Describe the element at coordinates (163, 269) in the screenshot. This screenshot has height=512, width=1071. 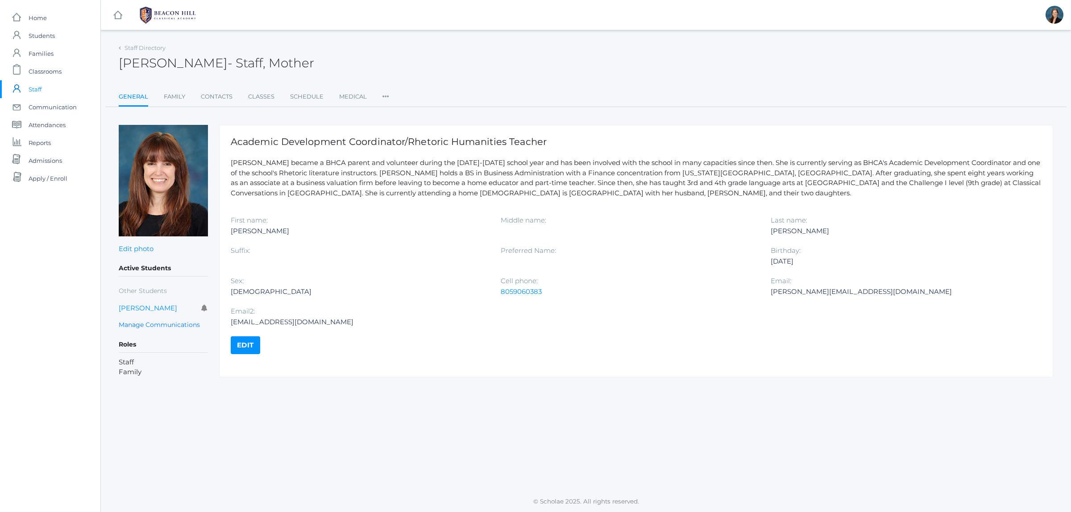
I see `h5: Active Students` at that location.